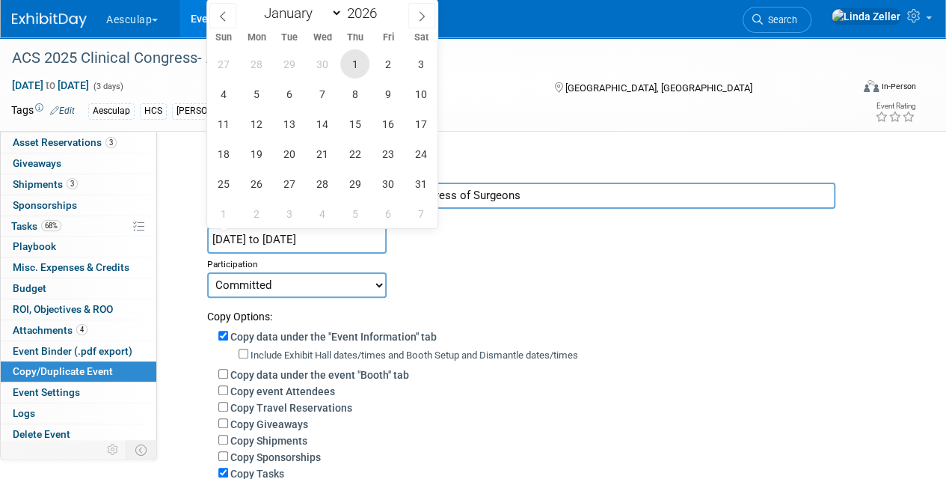 The width and height of the screenshot is (946, 479). I want to click on span: Copy/Duplicate Event, so click(63, 371).